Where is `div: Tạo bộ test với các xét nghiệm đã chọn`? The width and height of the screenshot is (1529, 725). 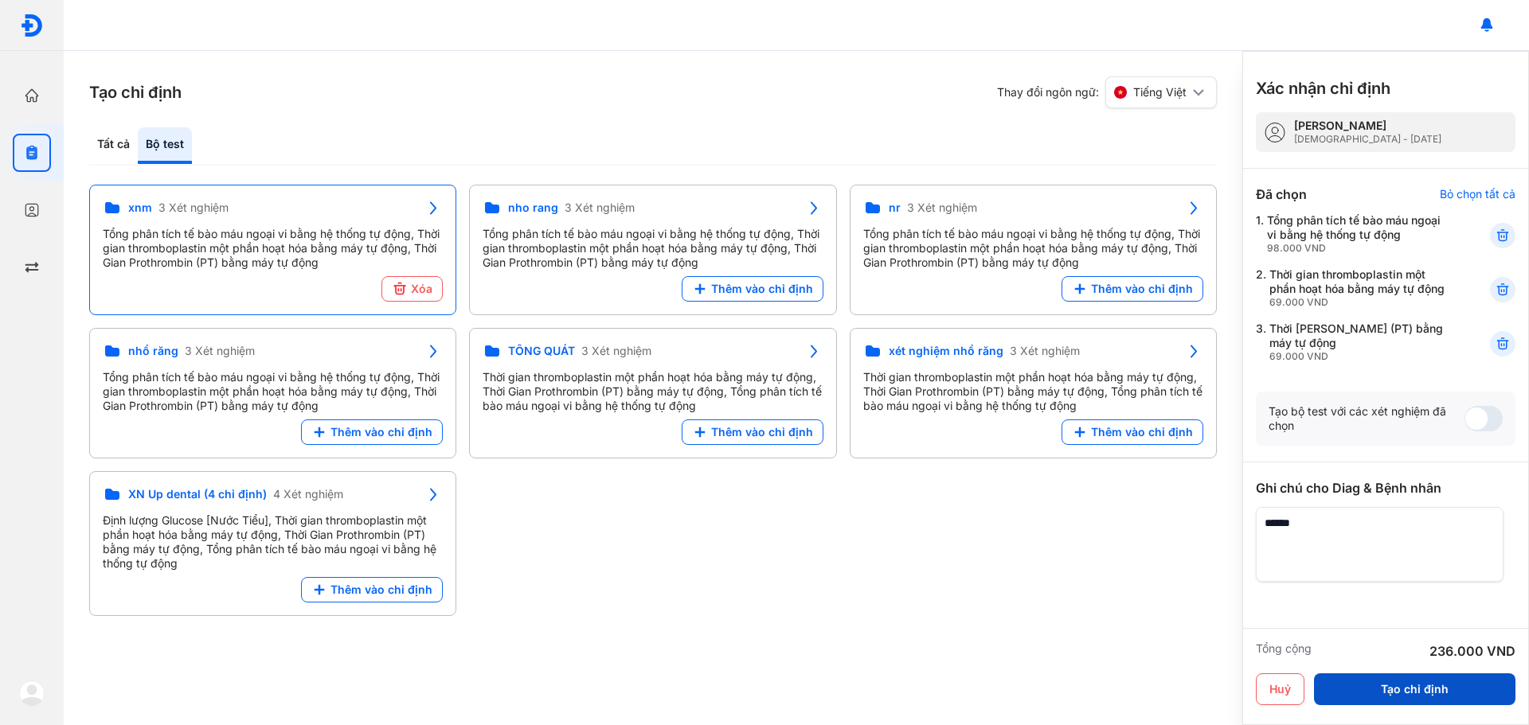 div: Tạo bộ test với các xét nghiệm đã chọn is located at coordinates (1366, 419).